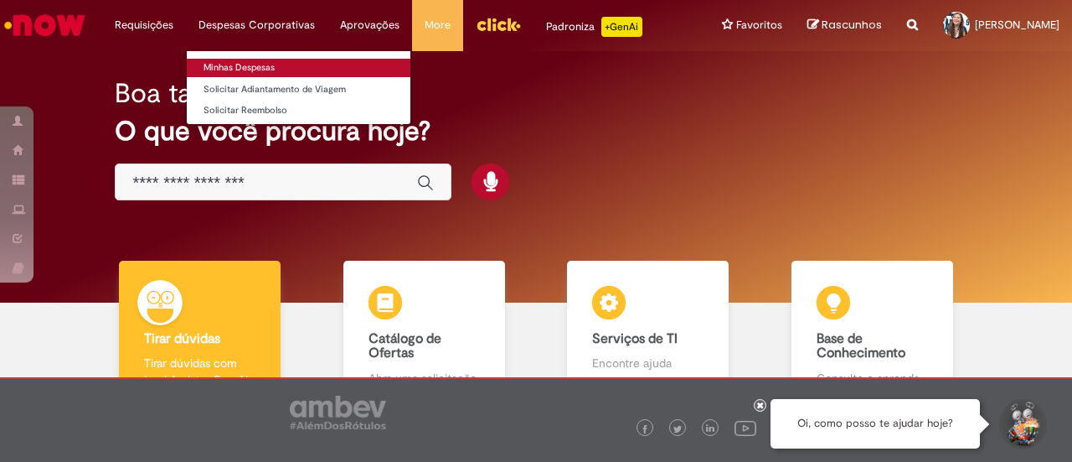 This screenshot has height=462, width=1072. Describe the element at coordinates (746, 427) in the screenshot. I see `img: logo_footer_youtube.png` at that location.